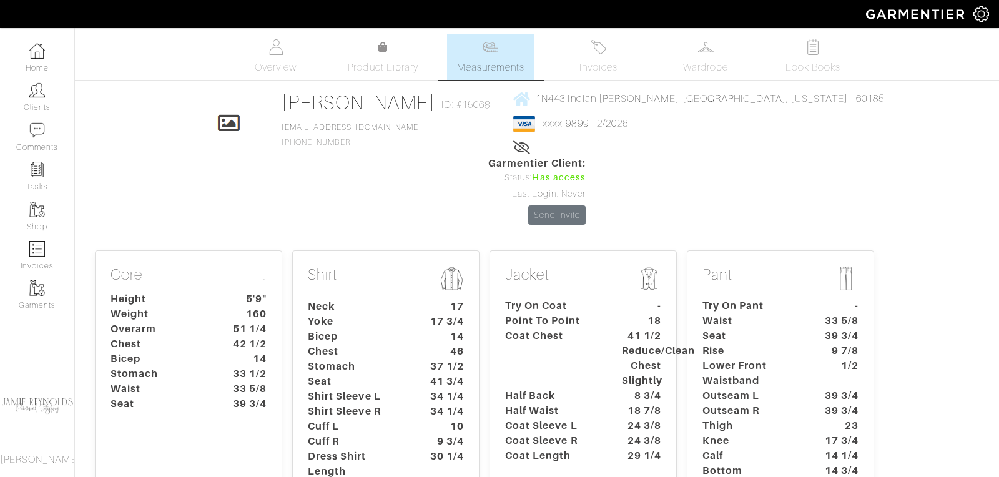 Image resolution: width=999 pixels, height=477 pixels. I want to click on dt: 18, so click(641, 321).